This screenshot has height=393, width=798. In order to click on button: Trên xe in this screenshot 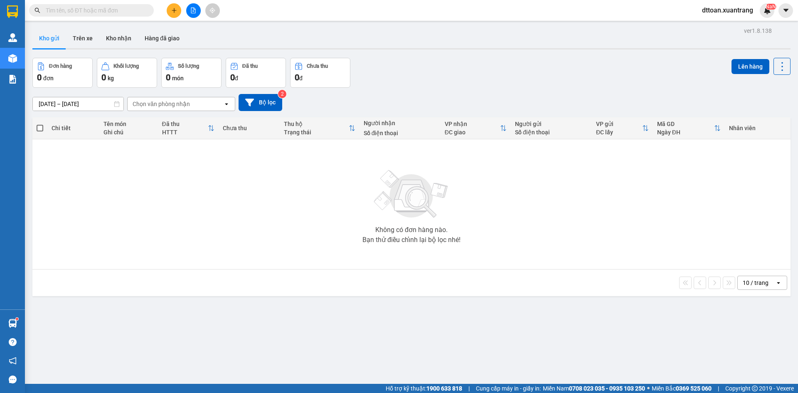, I will do `click(83, 38)`.